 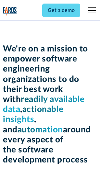 I want to click on div: menu, so click(x=90, y=10).